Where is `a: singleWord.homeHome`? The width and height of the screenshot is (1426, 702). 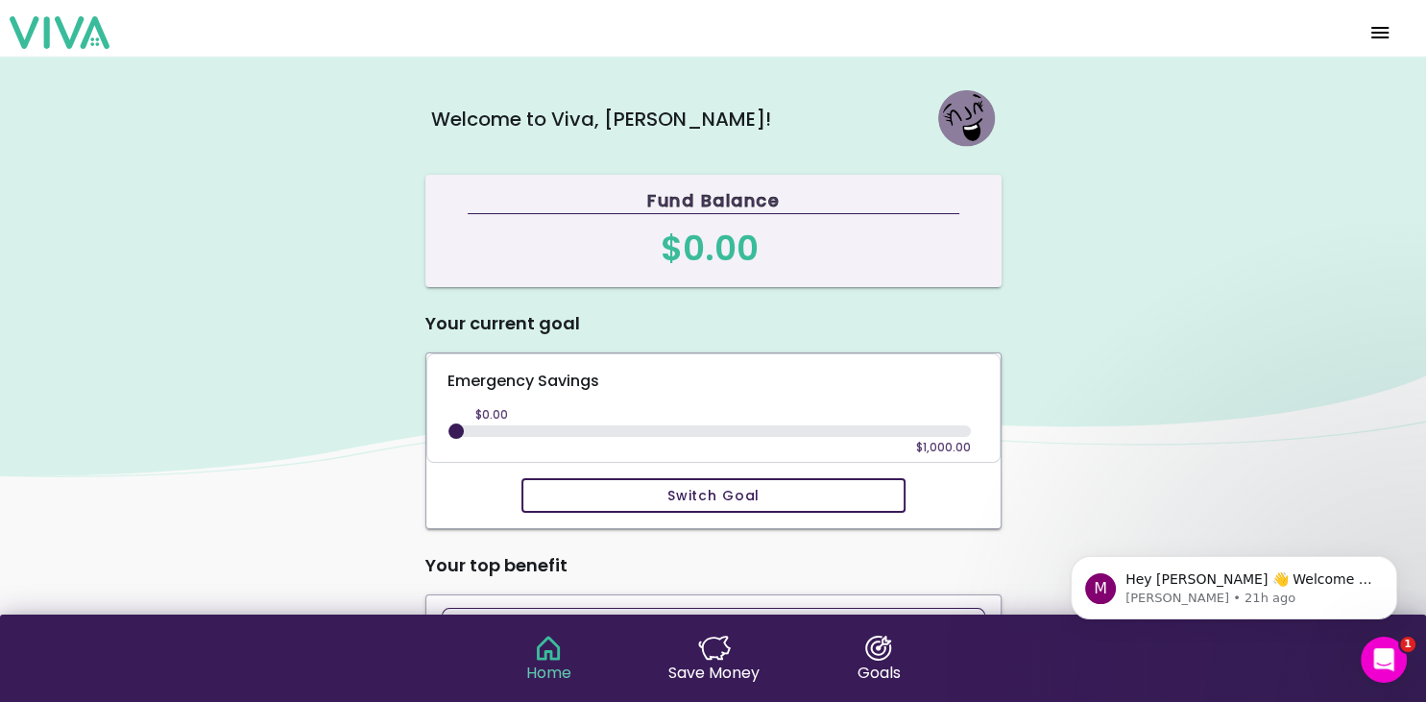 a: singleWord.homeHome is located at coordinates (548, 660).